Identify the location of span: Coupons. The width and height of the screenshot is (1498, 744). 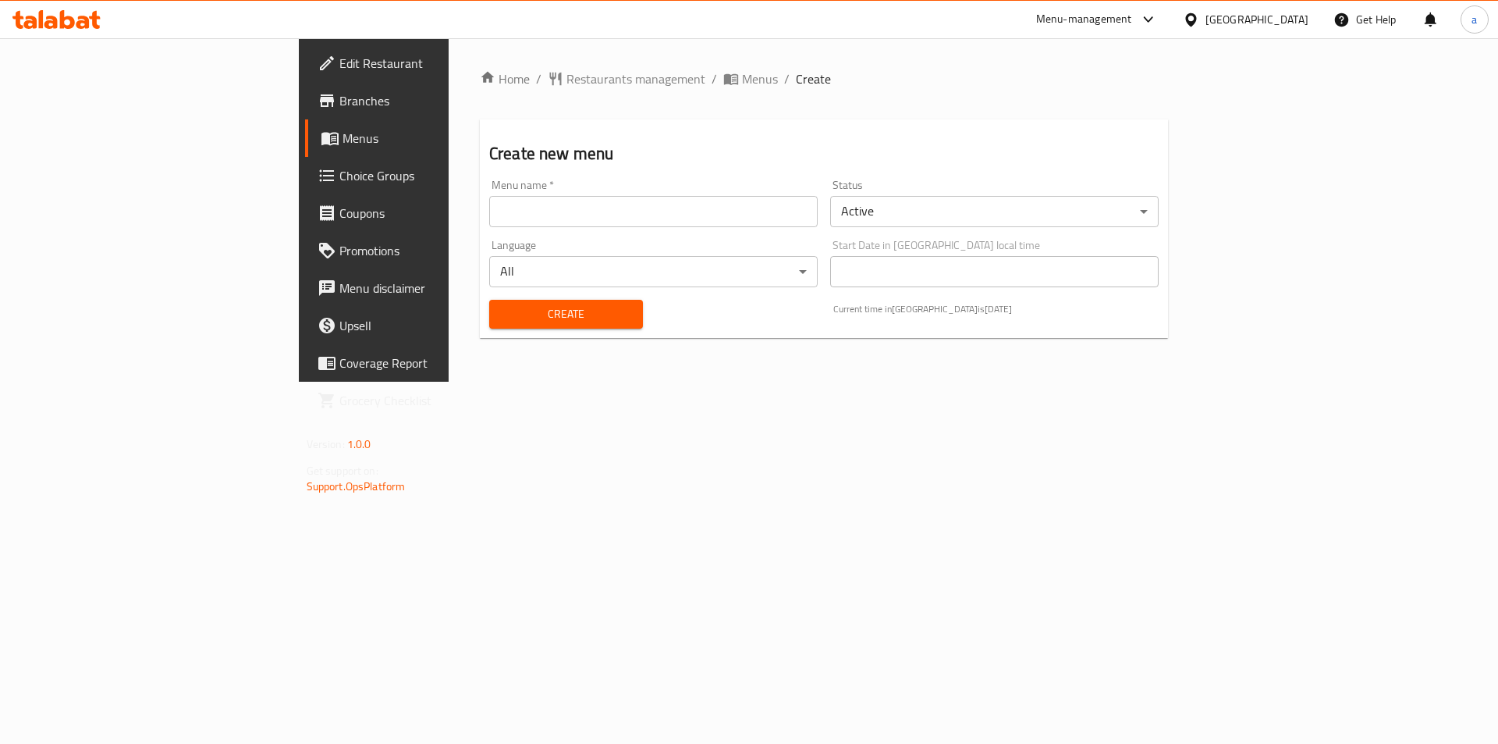
(438, 213).